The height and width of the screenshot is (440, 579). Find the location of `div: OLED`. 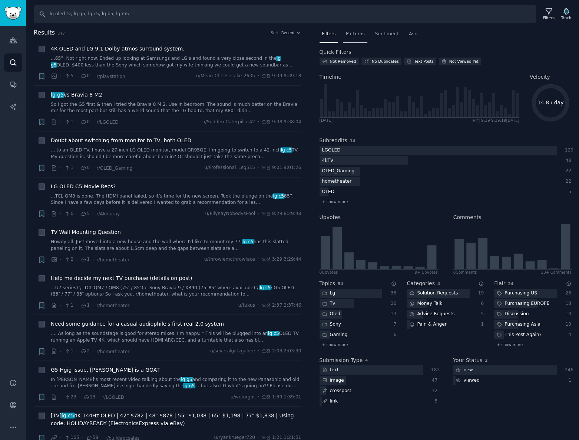

div: OLED is located at coordinates (329, 192).